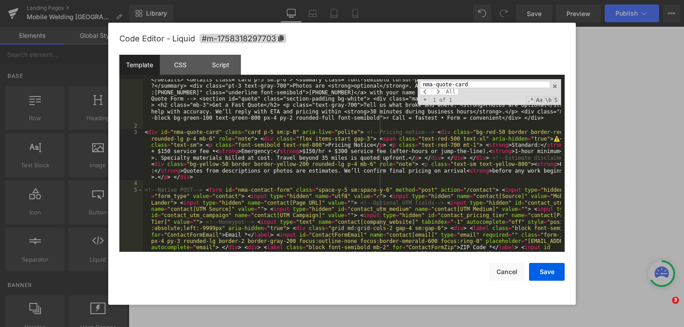 The height and width of the screenshot is (327, 684). What do you see at coordinates (548, 100) in the screenshot?
I see `span: Whole Word Search` at bounding box center [548, 100].